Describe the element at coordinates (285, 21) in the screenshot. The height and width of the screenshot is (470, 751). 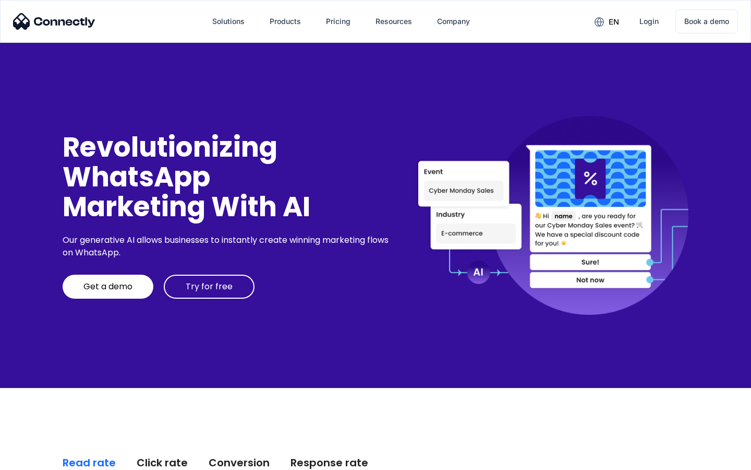
I see `div: Products` at that location.